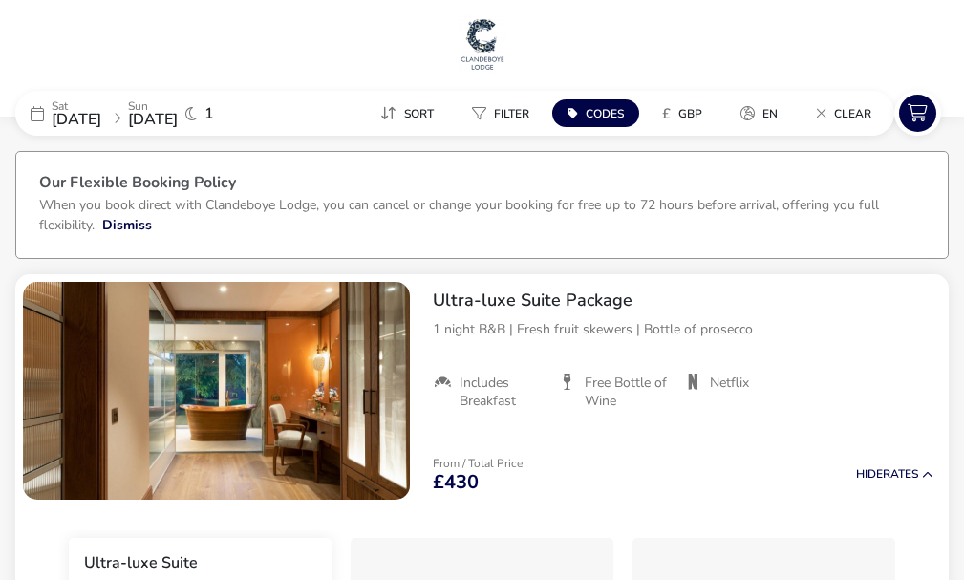 The height and width of the screenshot is (580, 964). I want to click on button: £GBP, so click(682, 113).